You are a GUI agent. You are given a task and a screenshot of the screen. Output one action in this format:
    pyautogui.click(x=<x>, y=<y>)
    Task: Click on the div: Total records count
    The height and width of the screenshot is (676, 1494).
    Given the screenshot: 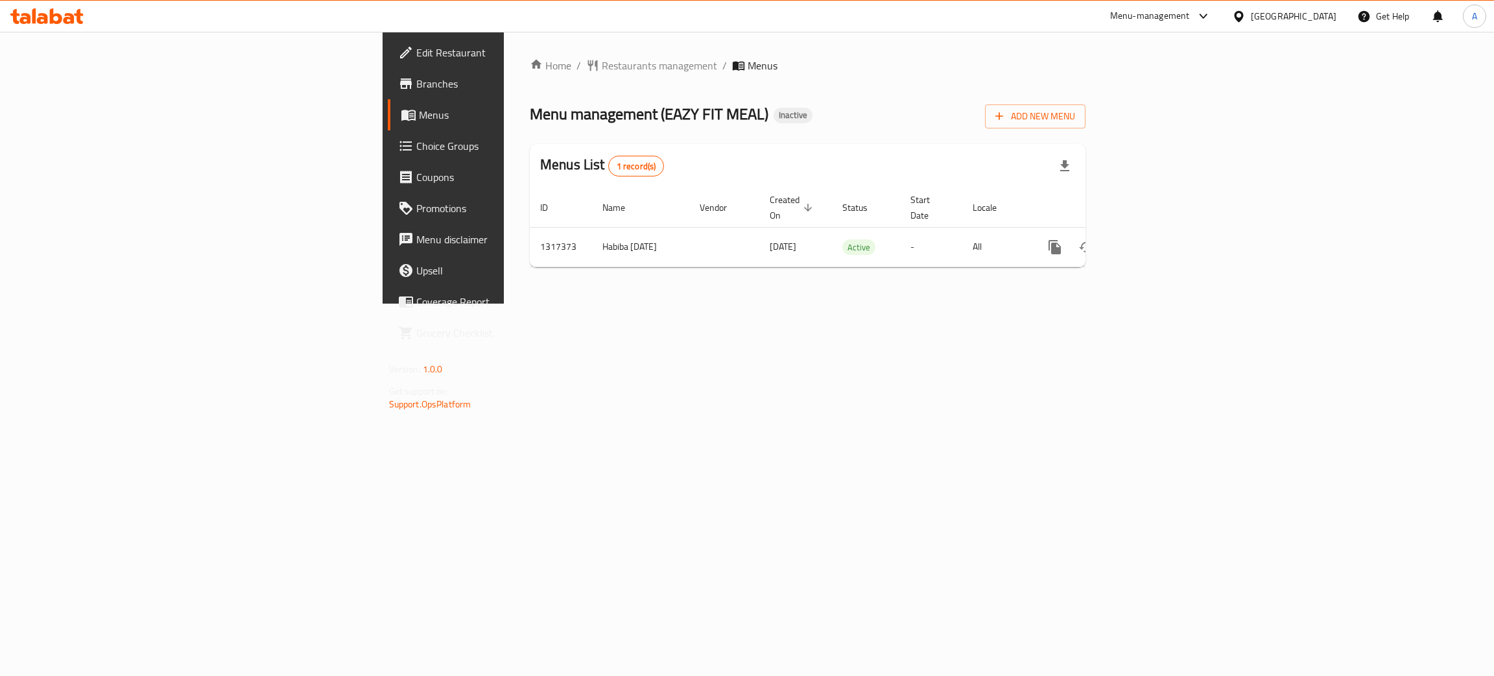 What is the action you would take?
    pyautogui.click(x=636, y=166)
    